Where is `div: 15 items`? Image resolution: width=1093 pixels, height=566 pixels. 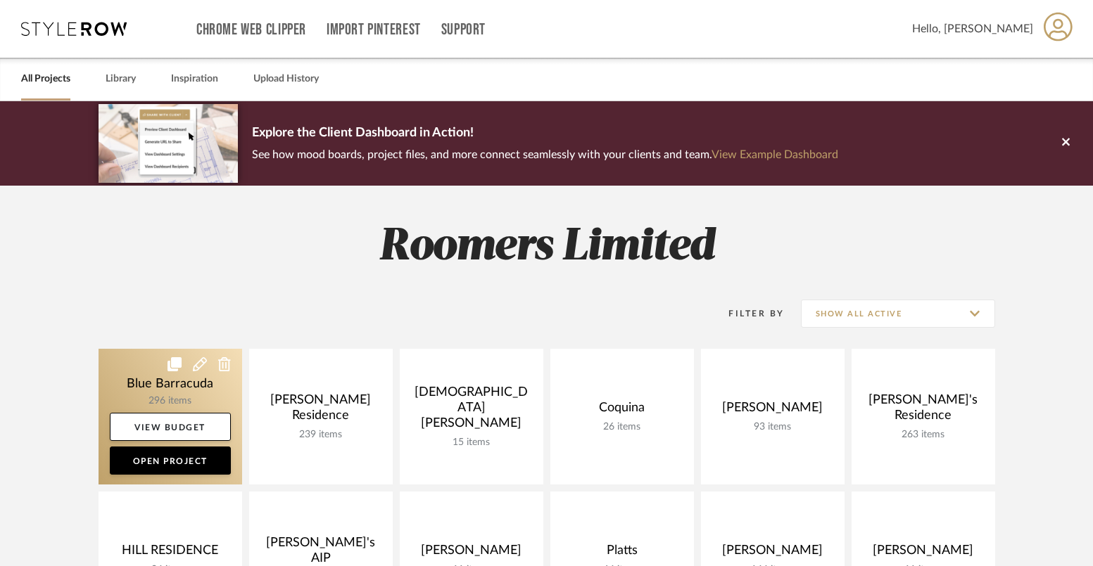
div: 15 items is located at coordinates (471, 443).